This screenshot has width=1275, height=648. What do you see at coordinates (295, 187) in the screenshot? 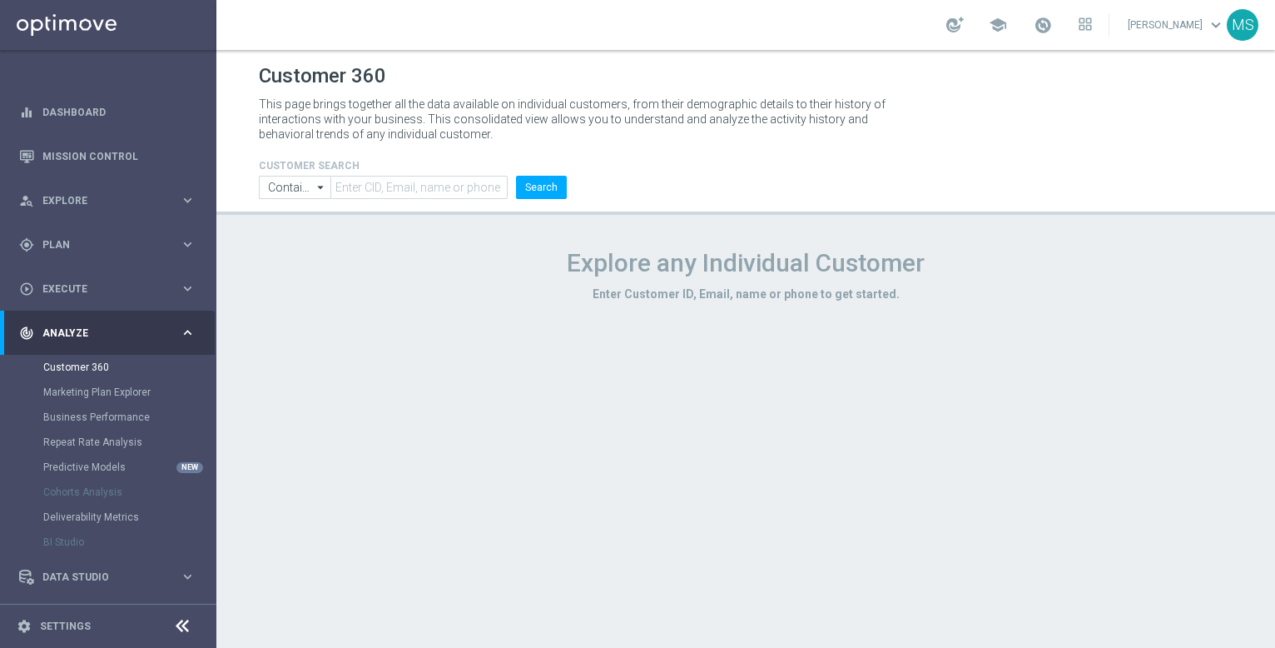
I see `input: Contains` at bounding box center [295, 187].